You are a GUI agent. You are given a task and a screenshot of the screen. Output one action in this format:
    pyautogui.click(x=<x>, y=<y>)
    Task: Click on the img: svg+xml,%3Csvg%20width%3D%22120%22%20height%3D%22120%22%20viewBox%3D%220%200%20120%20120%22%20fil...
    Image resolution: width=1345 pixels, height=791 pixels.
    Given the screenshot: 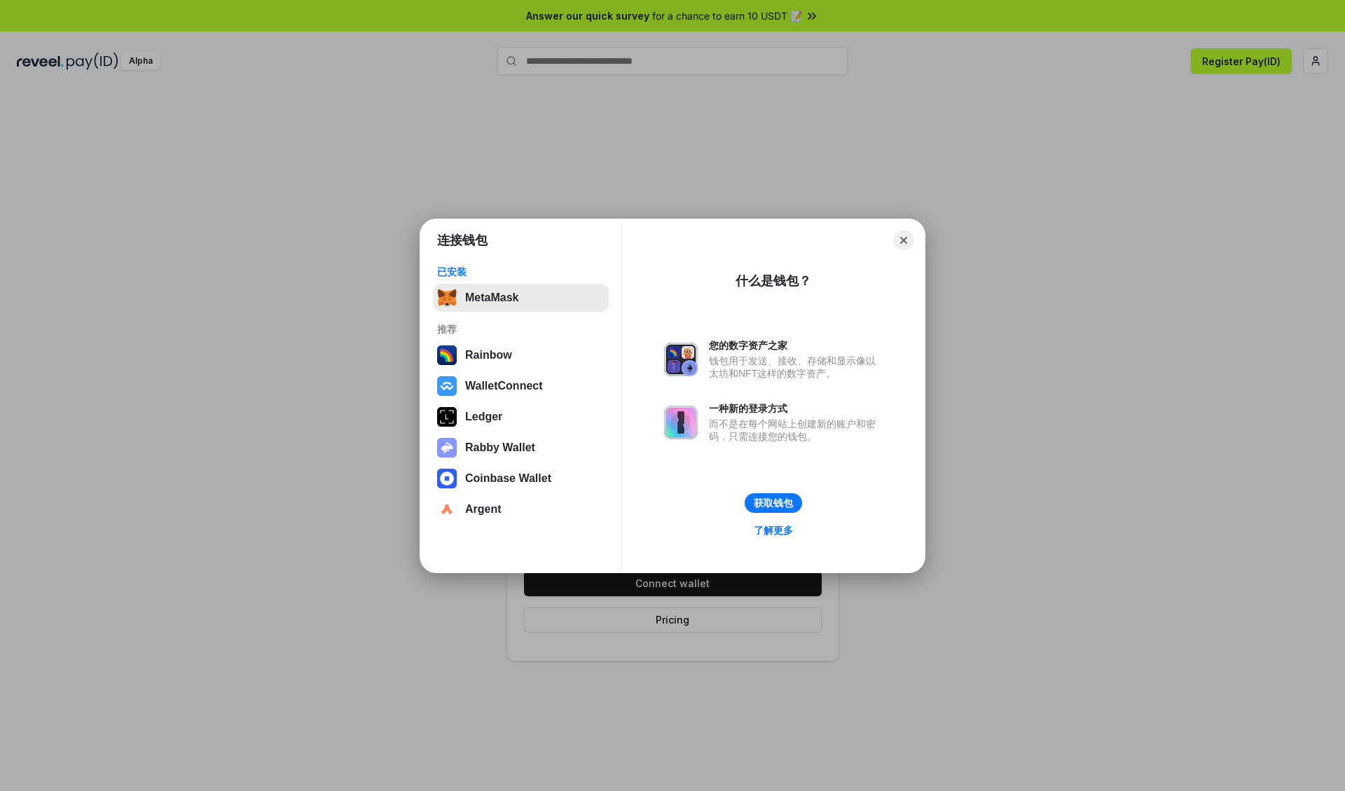 What is the action you would take?
    pyautogui.click(x=447, y=355)
    